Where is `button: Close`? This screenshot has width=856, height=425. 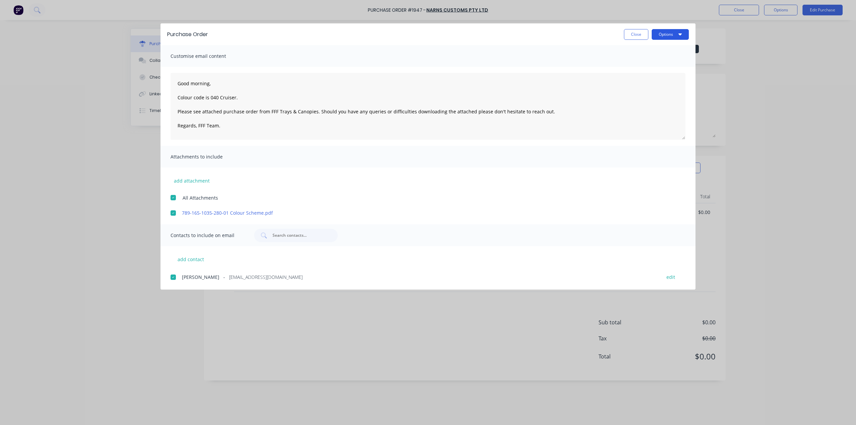 button: Close is located at coordinates (636, 34).